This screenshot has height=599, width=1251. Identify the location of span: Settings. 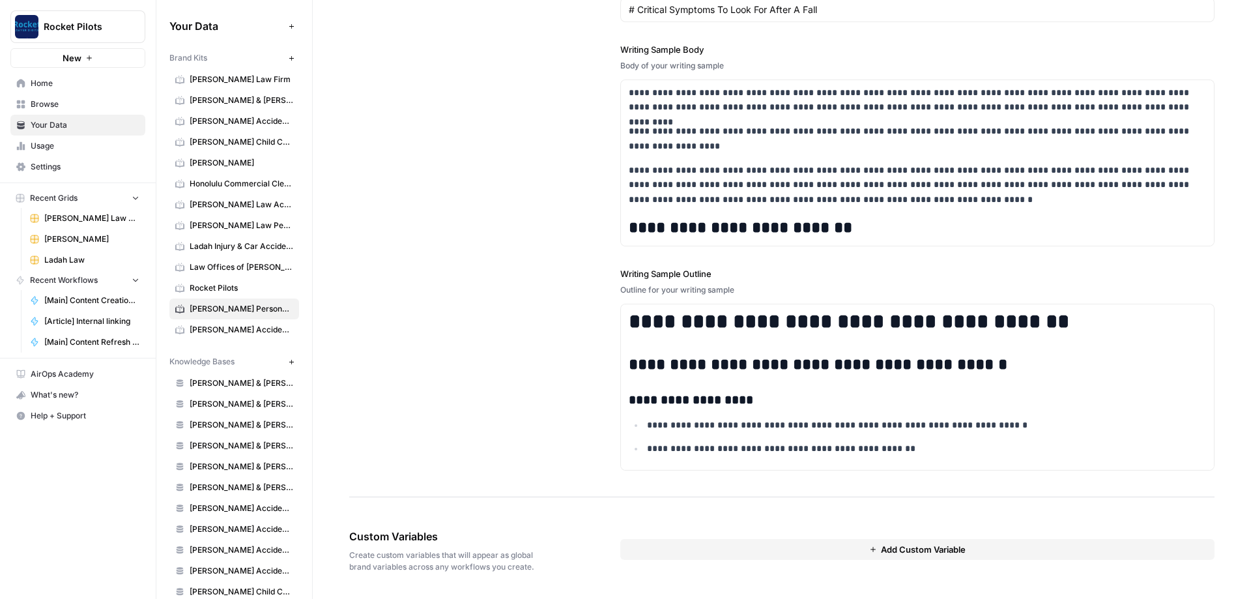
(85, 167).